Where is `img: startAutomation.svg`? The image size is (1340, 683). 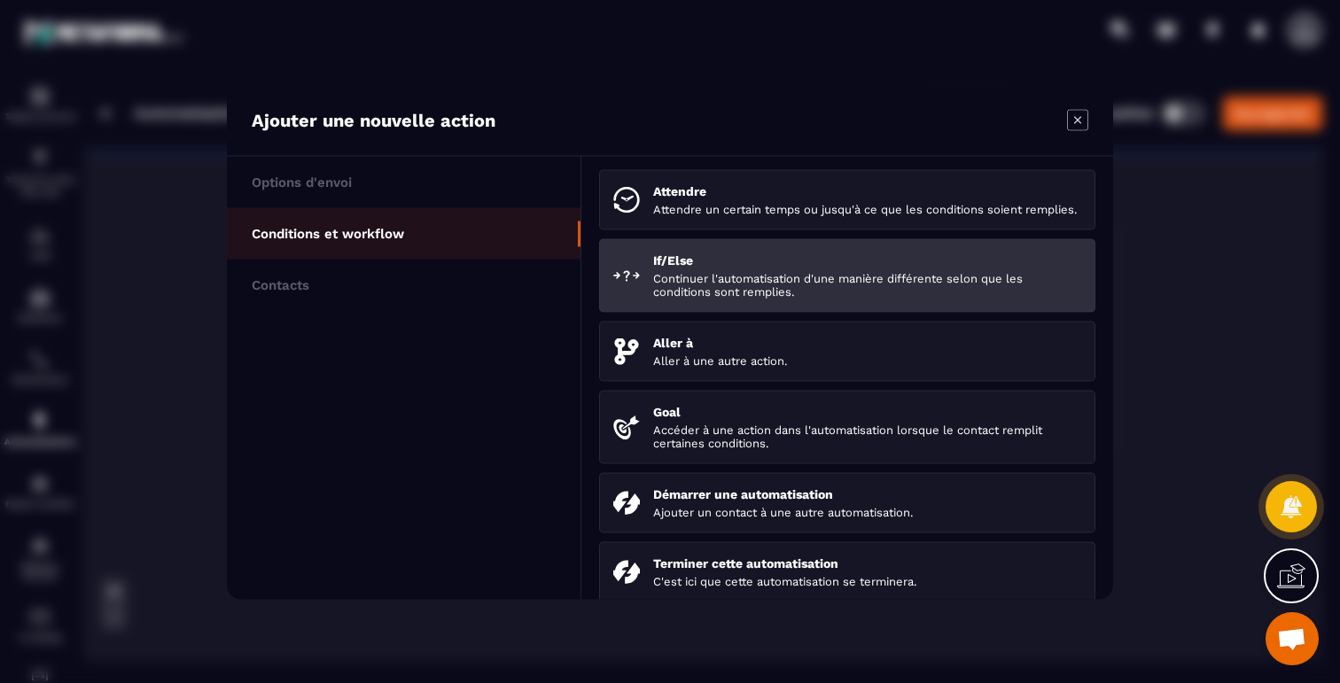 img: startAutomation.svg is located at coordinates (627, 503).